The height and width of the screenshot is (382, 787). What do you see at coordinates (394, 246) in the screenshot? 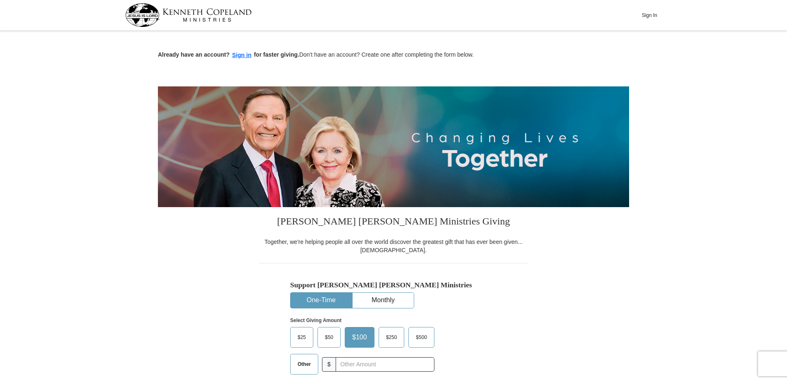
I see `div: Together, we're helping people all over the world discover the greatest gift that has ever been g...` at bounding box center [394, 246].